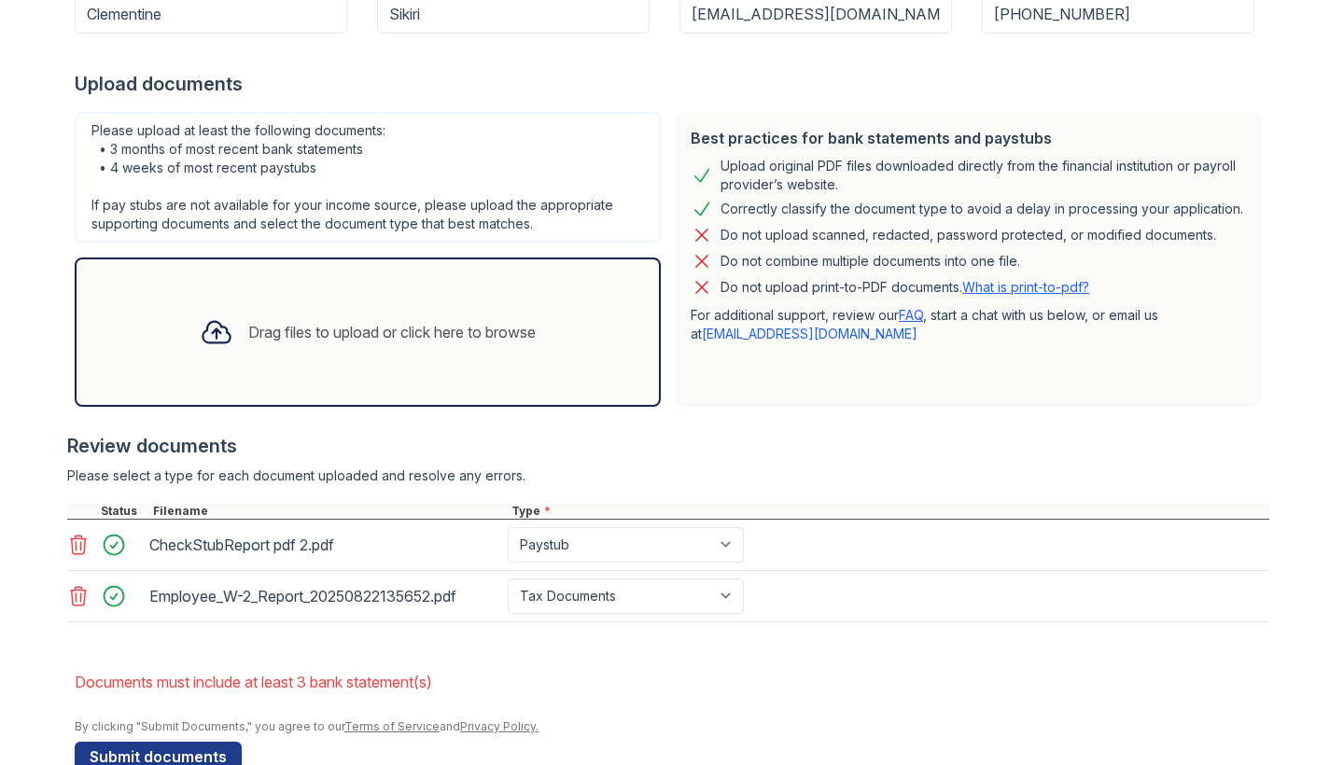 The height and width of the screenshot is (765, 1344). Describe the element at coordinates (668, 476) in the screenshot. I see `div: Please select a type for each document uploaded and resolve any errors.` at that location.